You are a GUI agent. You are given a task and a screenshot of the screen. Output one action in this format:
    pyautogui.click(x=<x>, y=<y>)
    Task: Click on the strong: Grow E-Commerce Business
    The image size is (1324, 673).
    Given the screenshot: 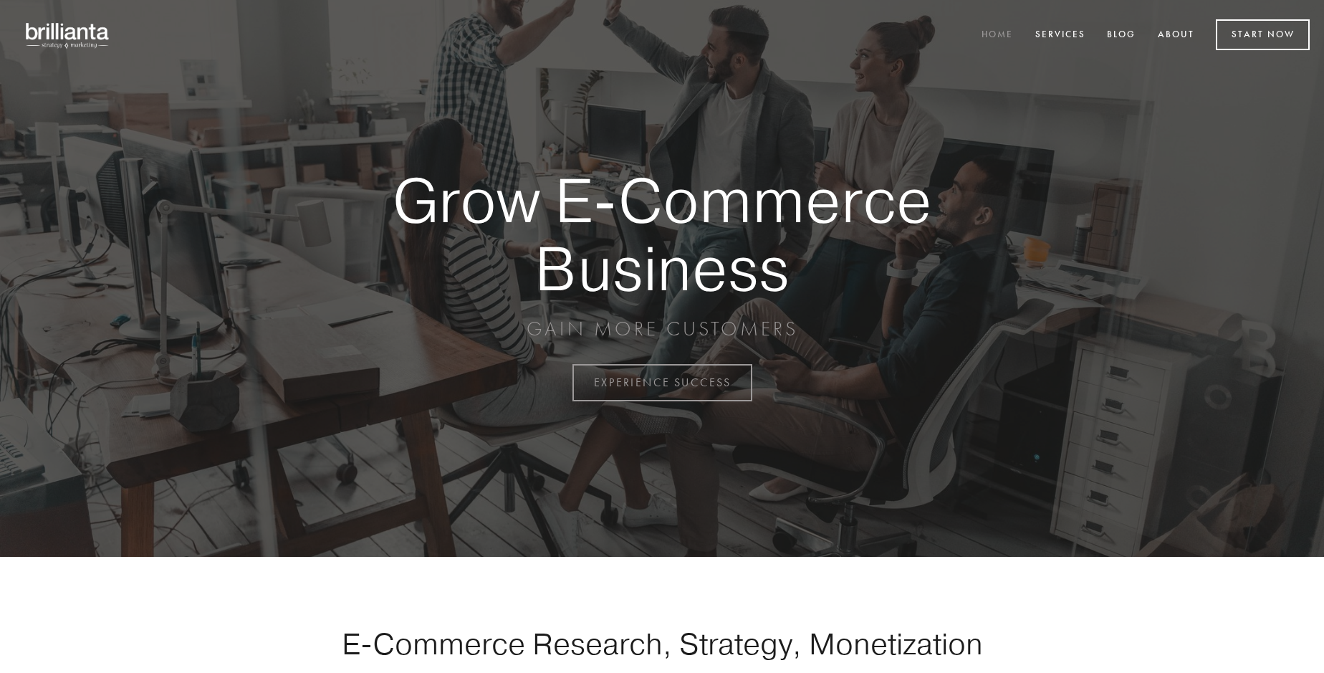 What is the action you would take?
    pyautogui.click(x=662, y=234)
    